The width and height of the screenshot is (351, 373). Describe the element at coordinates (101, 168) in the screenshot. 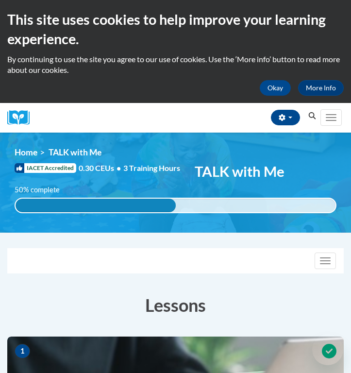

I see `span: 0.30 CEUs` at that location.